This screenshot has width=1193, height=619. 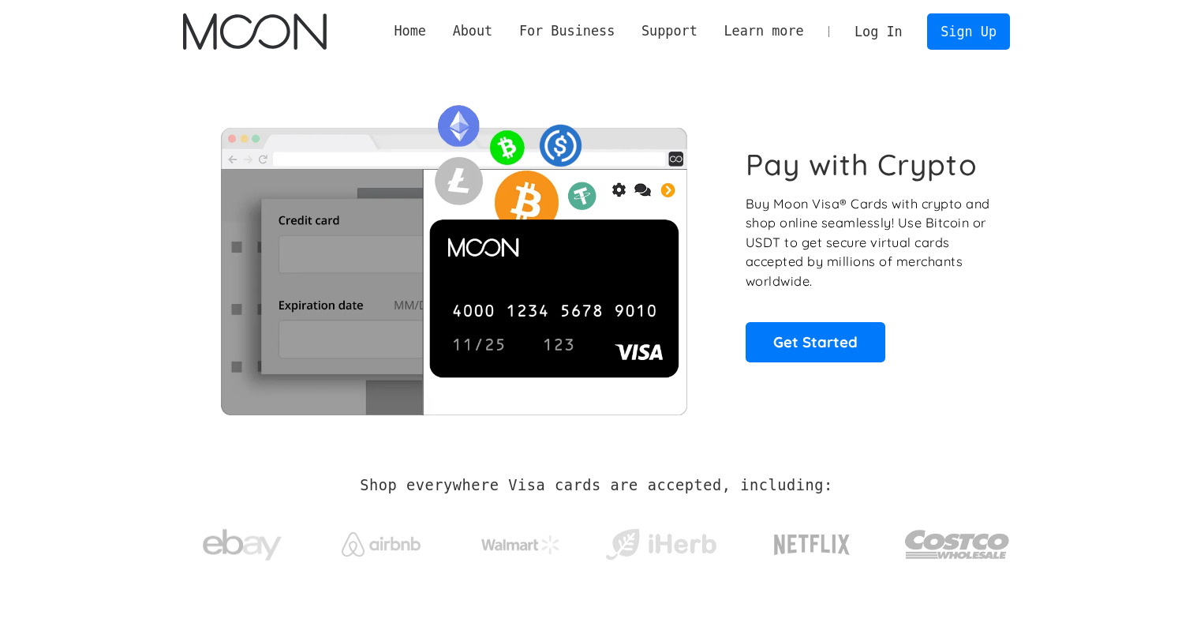 What do you see at coordinates (669, 31) in the screenshot?
I see `div: Support` at bounding box center [669, 31].